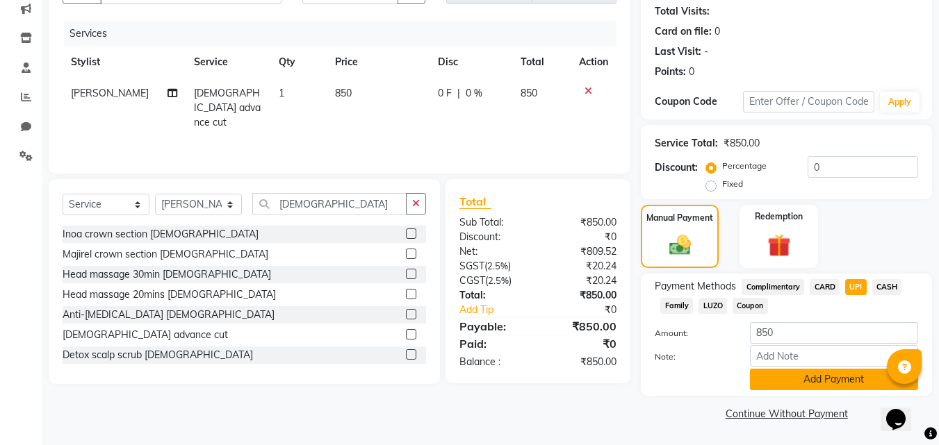 The height and width of the screenshot is (445, 939). I want to click on label: Percentage, so click(744, 166).